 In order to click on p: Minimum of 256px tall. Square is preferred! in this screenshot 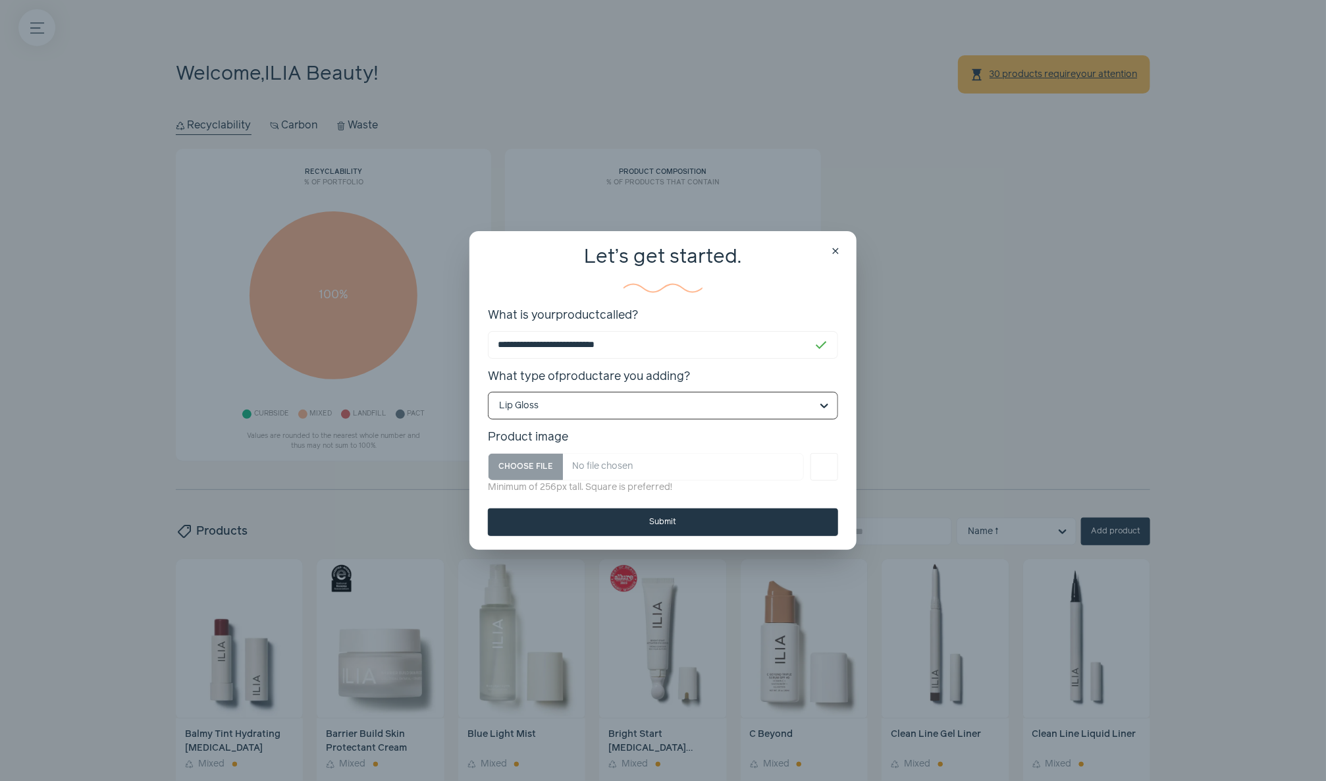, I will do `click(646, 487)`.